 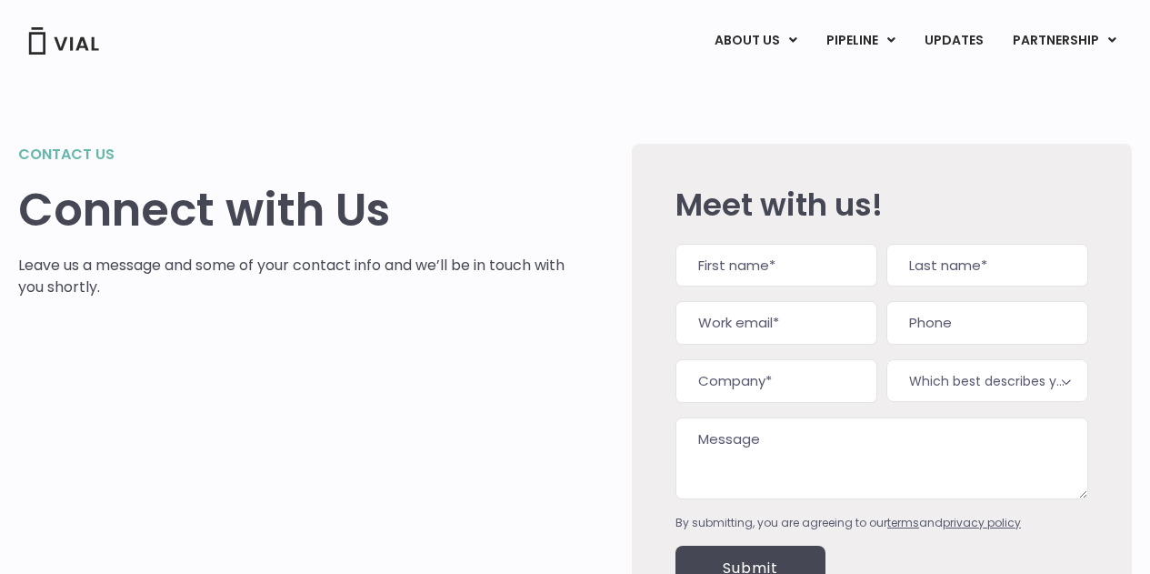 What do you see at coordinates (882, 523) in the screenshot?
I see `div: By submitting, you are agreeing to our and` at bounding box center [882, 523].